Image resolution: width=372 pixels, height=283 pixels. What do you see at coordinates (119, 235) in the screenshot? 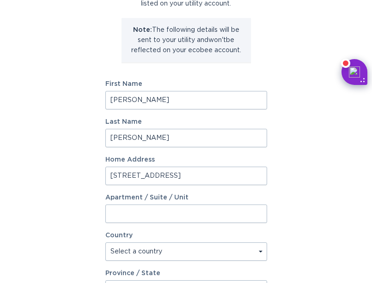
I see `label: Country` at bounding box center [119, 235].